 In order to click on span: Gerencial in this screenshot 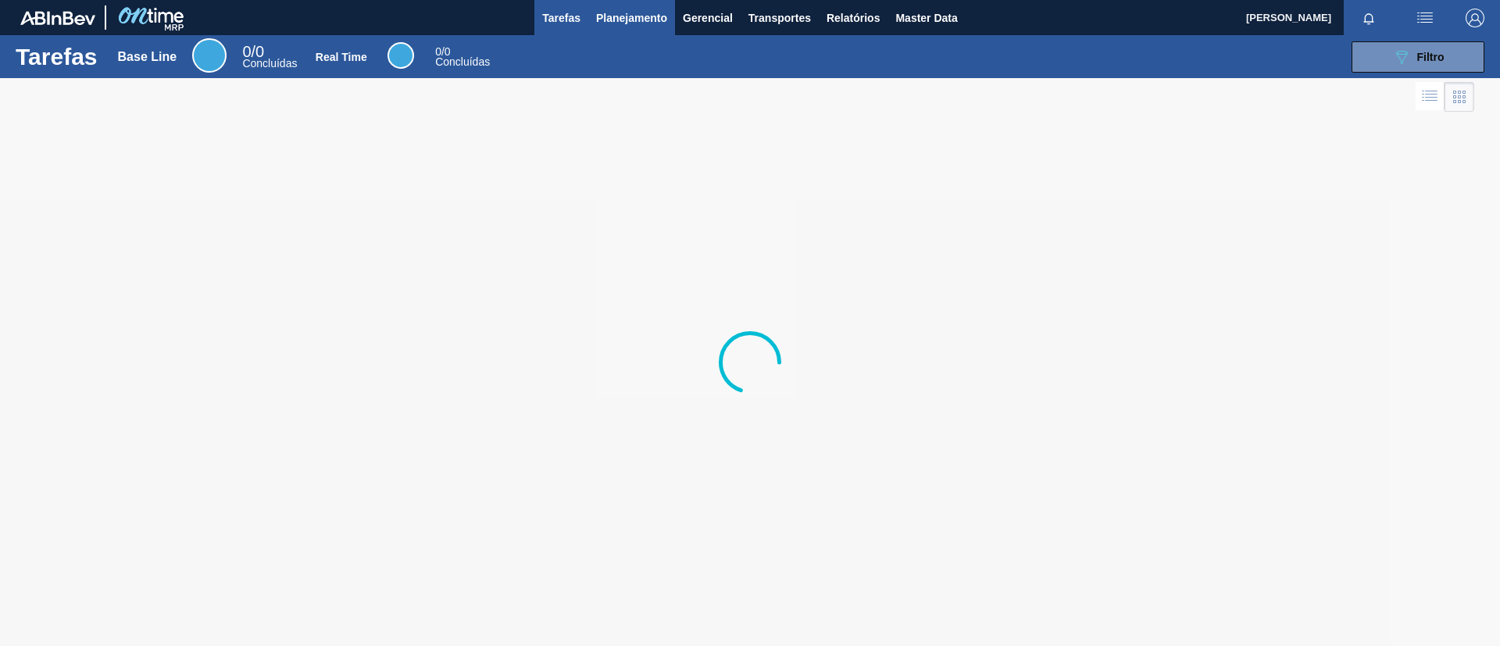, I will do `click(708, 18)`.